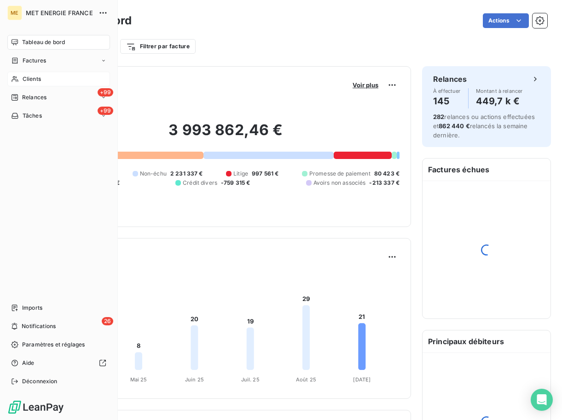 This screenshot has height=420, width=562. I want to click on span: Imports, so click(32, 308).